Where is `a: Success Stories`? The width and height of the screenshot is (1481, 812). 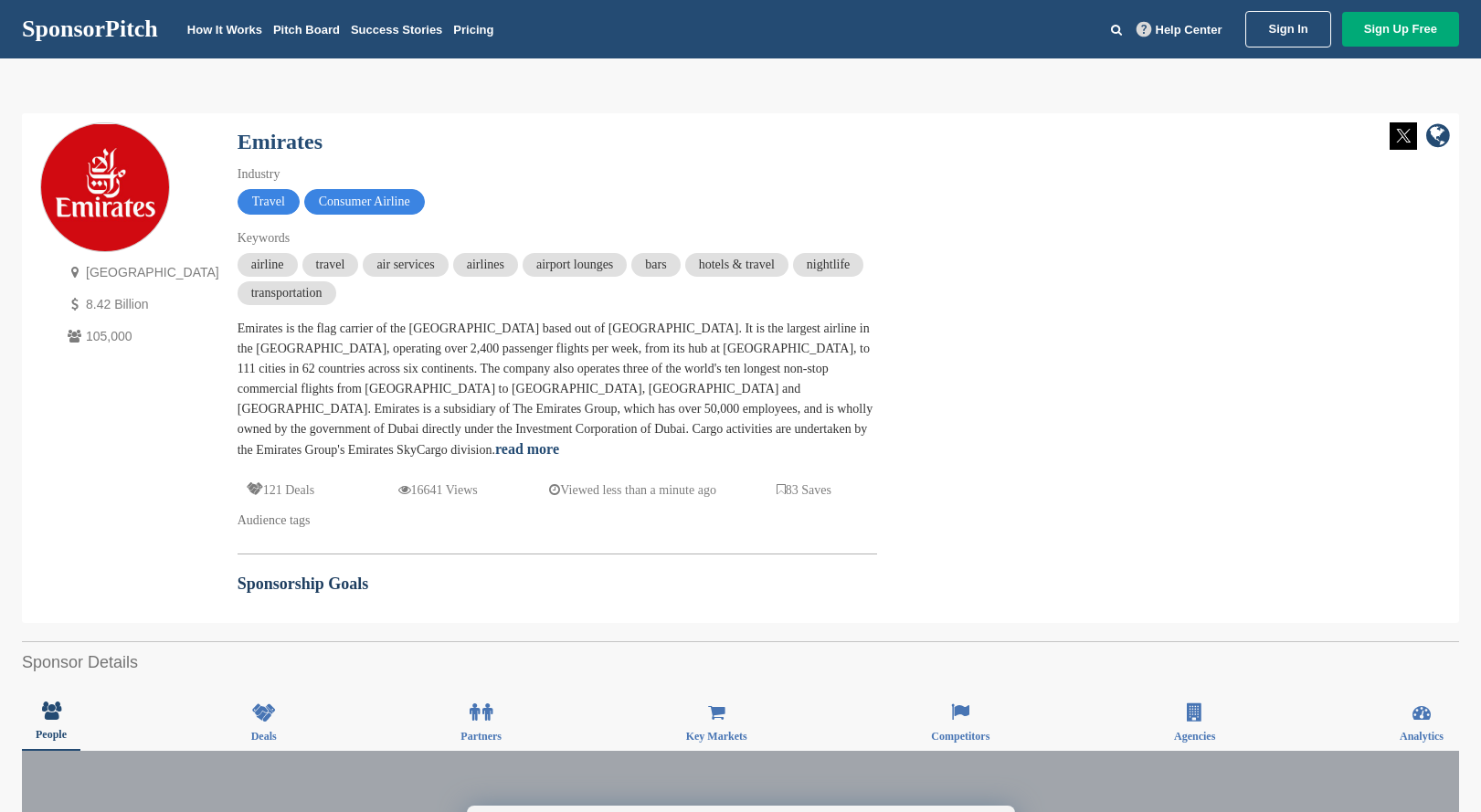
a: Success Stories is located at coordinates (396, 29).